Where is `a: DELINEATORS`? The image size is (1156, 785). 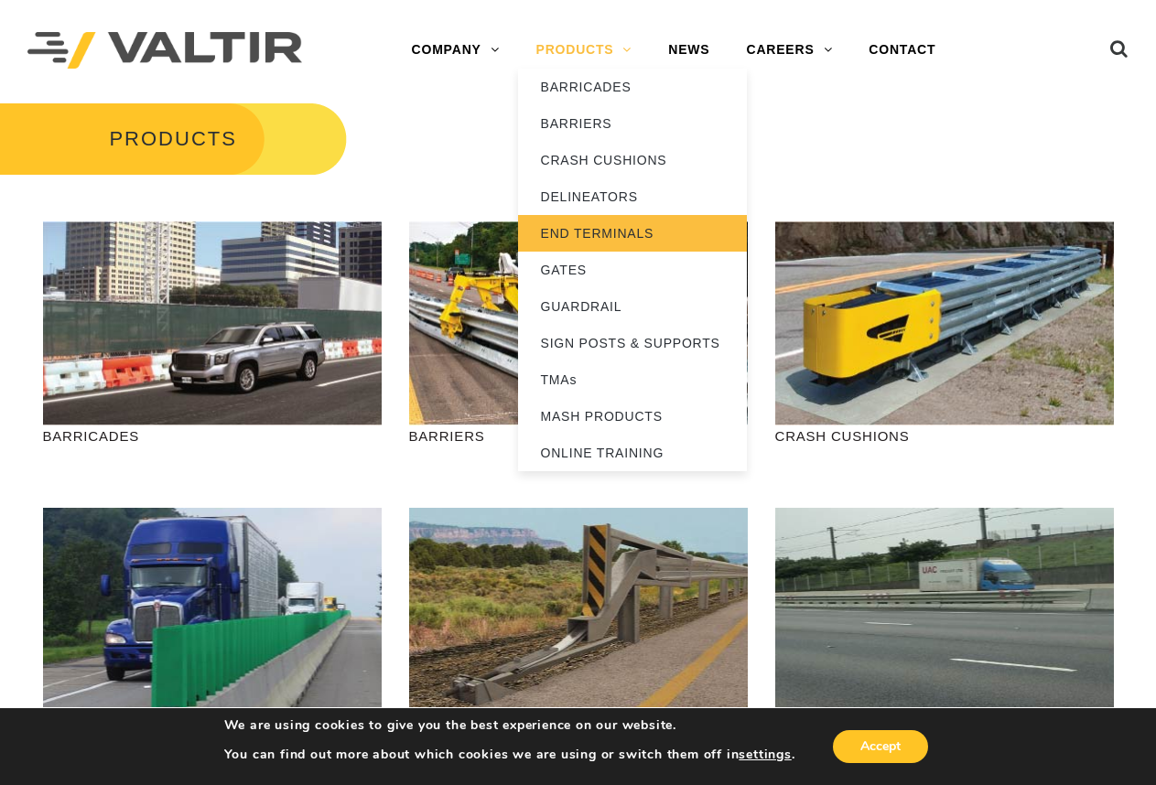
a: DELINEATORS is located at coordinates (632, 197).